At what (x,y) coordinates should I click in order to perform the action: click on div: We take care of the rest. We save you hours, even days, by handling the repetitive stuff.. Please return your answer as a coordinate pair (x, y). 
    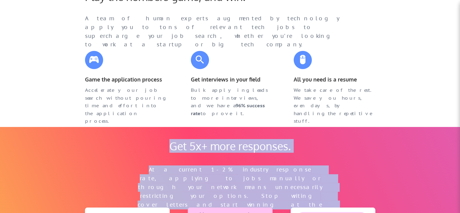
    Looking at the image, I should click on (334, 106).